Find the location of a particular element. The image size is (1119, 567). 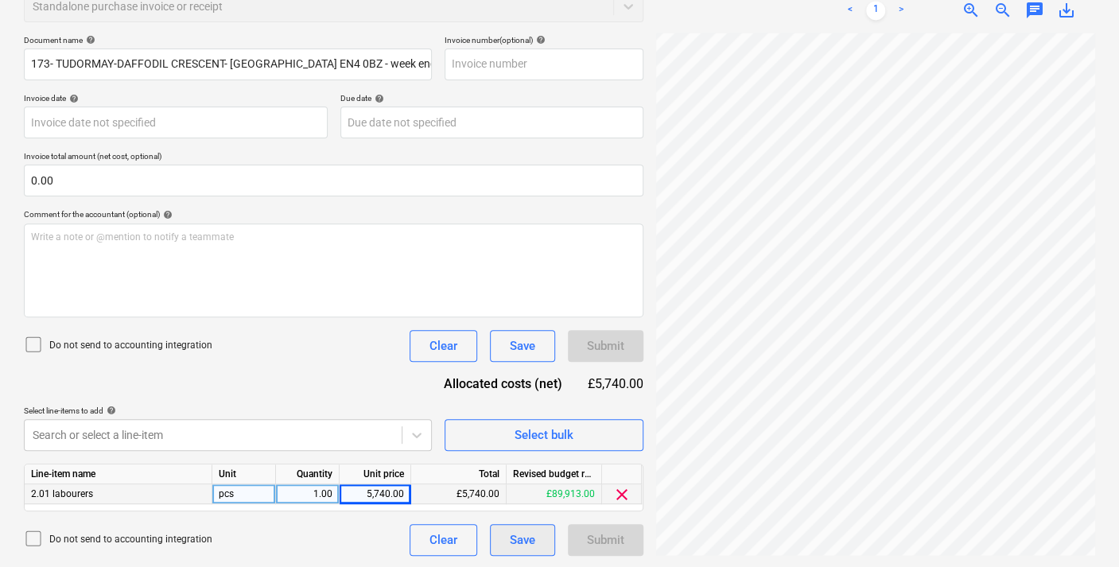

div: Select line-items to add is located at coordinates (227, 410).